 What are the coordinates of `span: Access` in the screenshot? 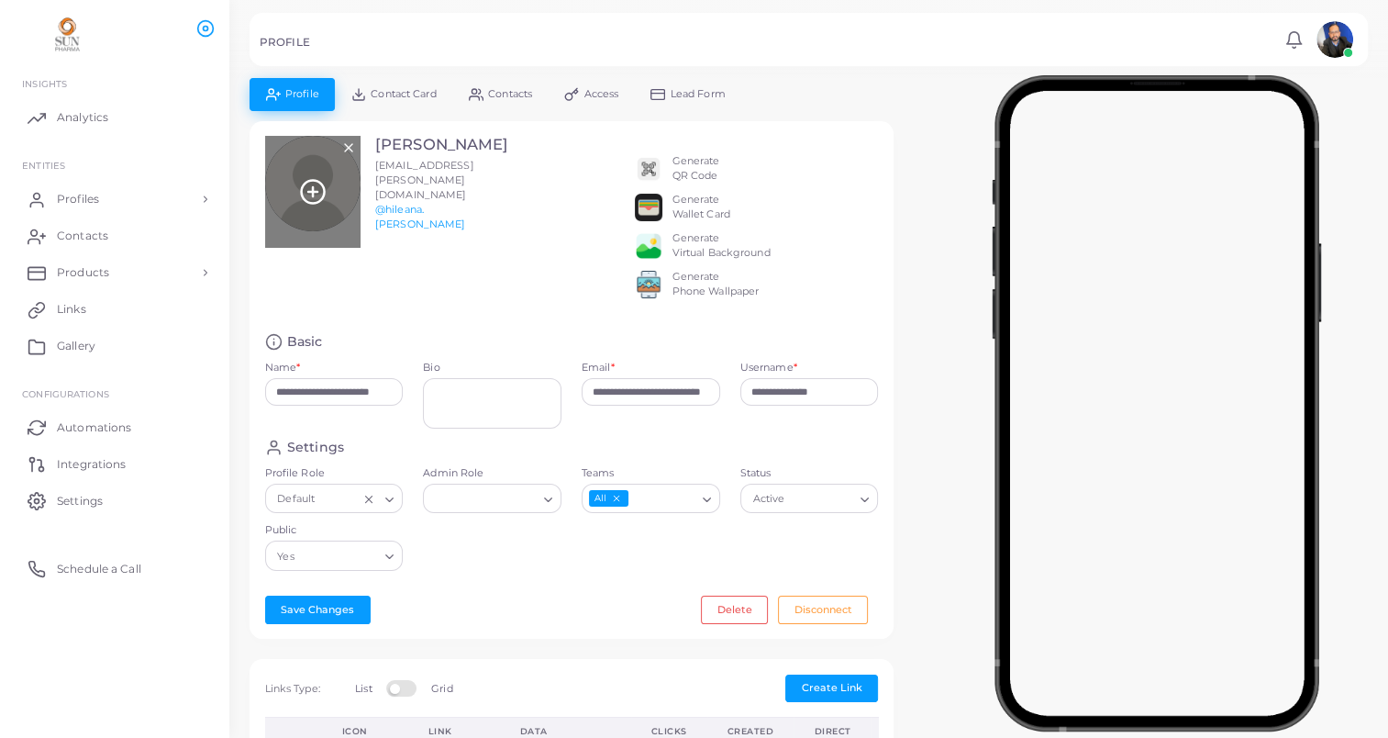 It's located at (602, 94).